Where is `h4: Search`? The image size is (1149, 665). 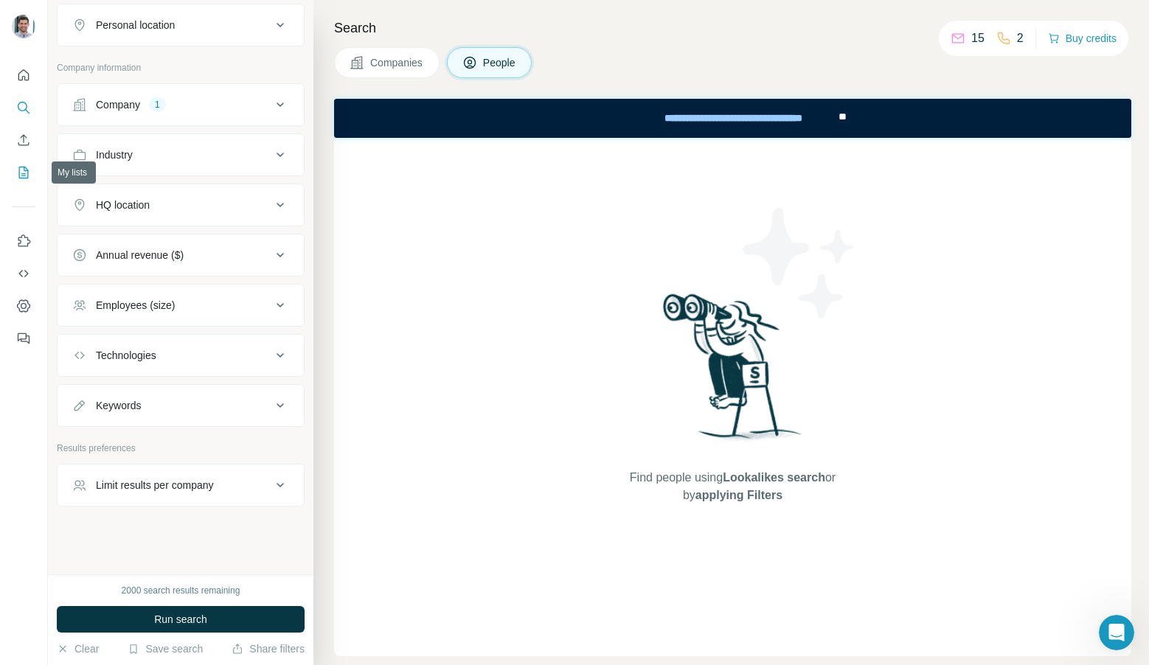 h4: Search is located at coordinates (733, 28).